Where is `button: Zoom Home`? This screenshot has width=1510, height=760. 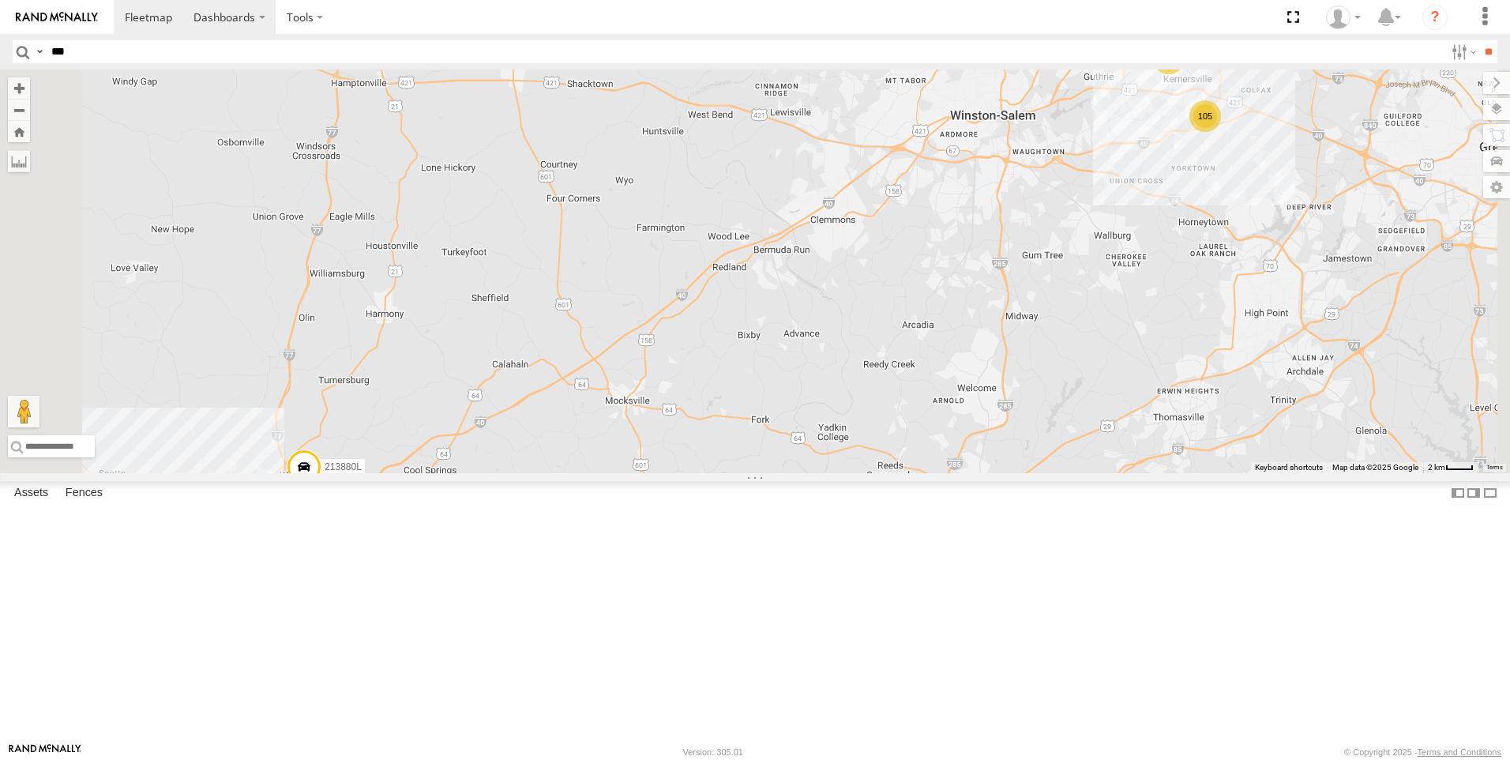
button: Zoom Home is located at coordinates (19, 131).